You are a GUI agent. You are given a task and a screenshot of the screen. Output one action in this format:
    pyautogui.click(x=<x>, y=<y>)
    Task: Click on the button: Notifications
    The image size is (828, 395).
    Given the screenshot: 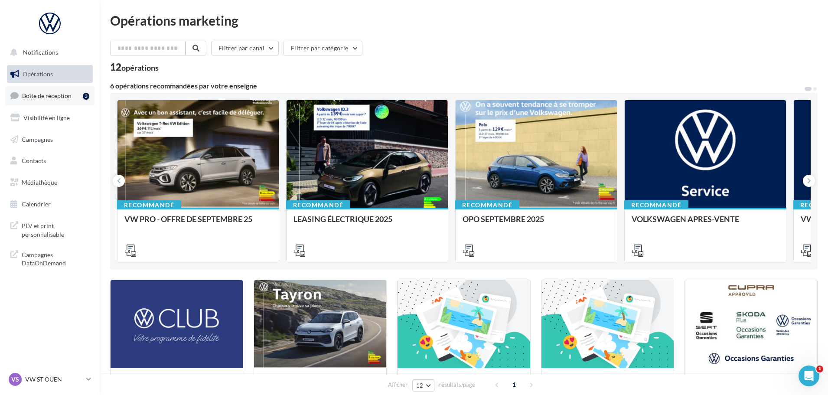 What is the action you would take?
    pyautogui.click(x=48, y=52)
    